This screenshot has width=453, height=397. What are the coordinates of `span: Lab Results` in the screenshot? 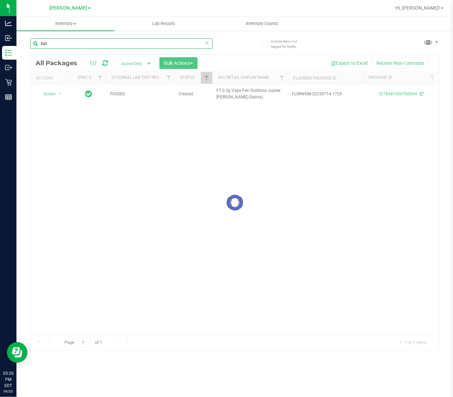 It's located at (163, 24).